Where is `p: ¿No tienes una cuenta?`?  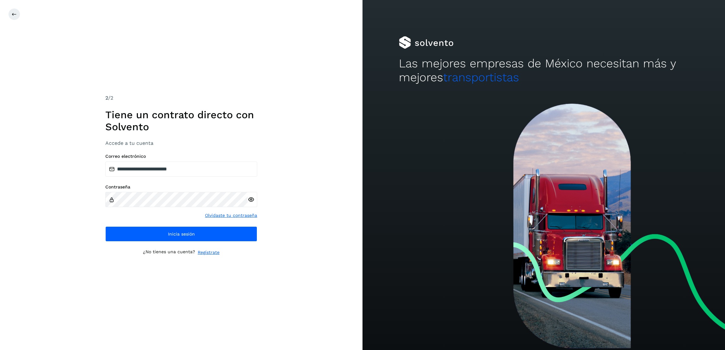
p: ¿No tienes una cuenta? is located at coordinates (169, 252).